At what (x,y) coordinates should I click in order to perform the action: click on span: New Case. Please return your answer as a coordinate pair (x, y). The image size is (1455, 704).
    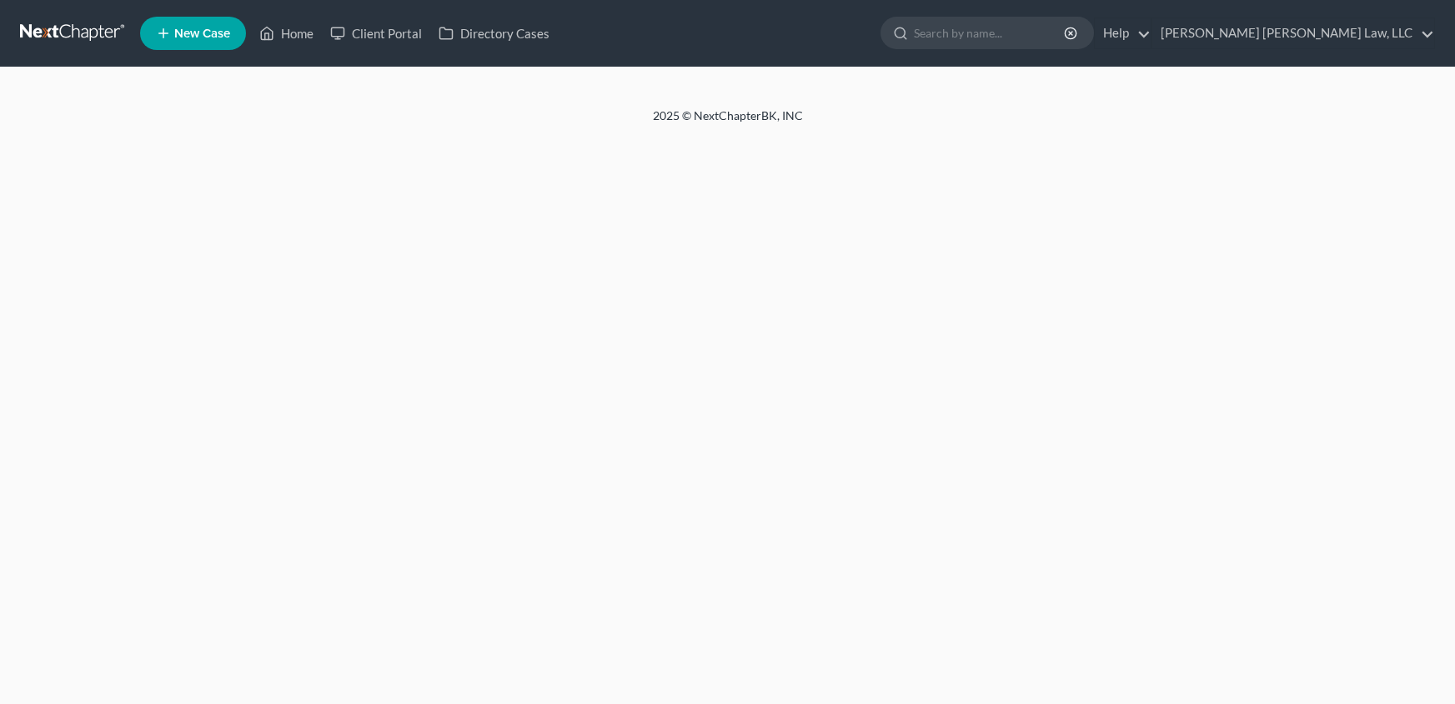
    Looking at the image, I should click on (202, 33).